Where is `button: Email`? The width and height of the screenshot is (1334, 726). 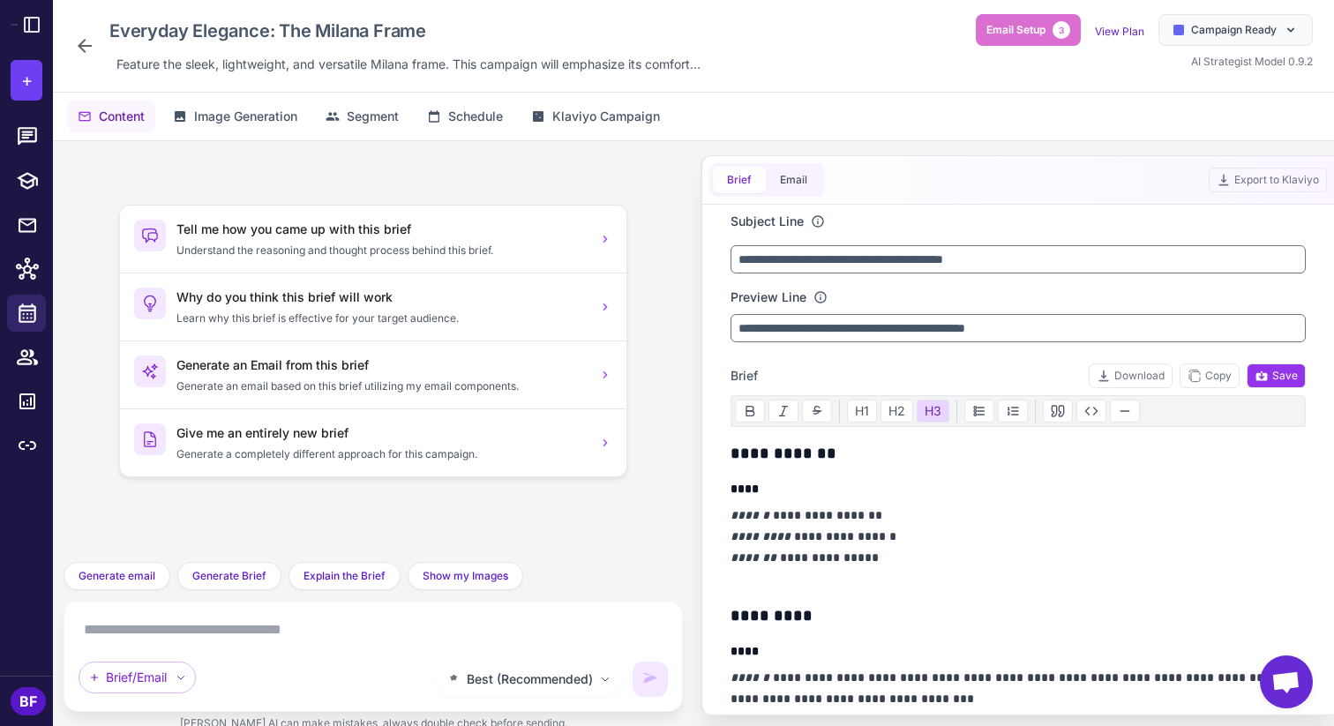 button: Email is located at coordinates (793, 180).